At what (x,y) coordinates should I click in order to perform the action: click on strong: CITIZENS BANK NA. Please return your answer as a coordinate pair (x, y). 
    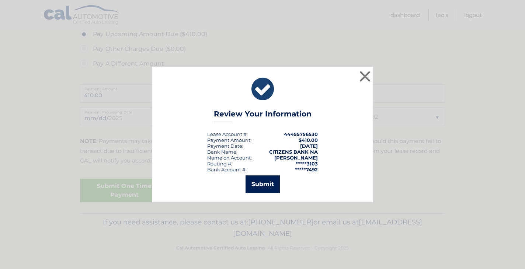
    Looking at the image, I should click on (294, 152).